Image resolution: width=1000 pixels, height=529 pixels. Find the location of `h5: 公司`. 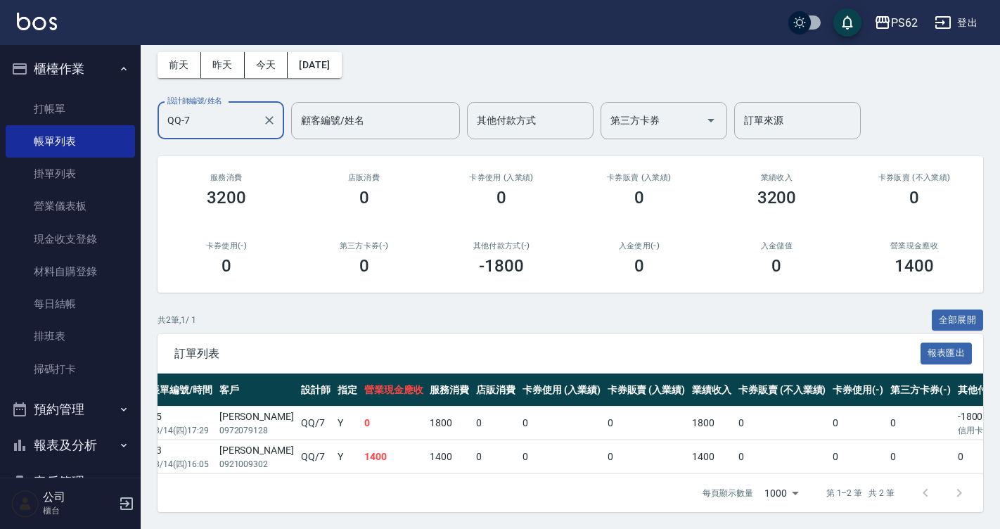

h5: 公司 is located at coordinates (79, 497).